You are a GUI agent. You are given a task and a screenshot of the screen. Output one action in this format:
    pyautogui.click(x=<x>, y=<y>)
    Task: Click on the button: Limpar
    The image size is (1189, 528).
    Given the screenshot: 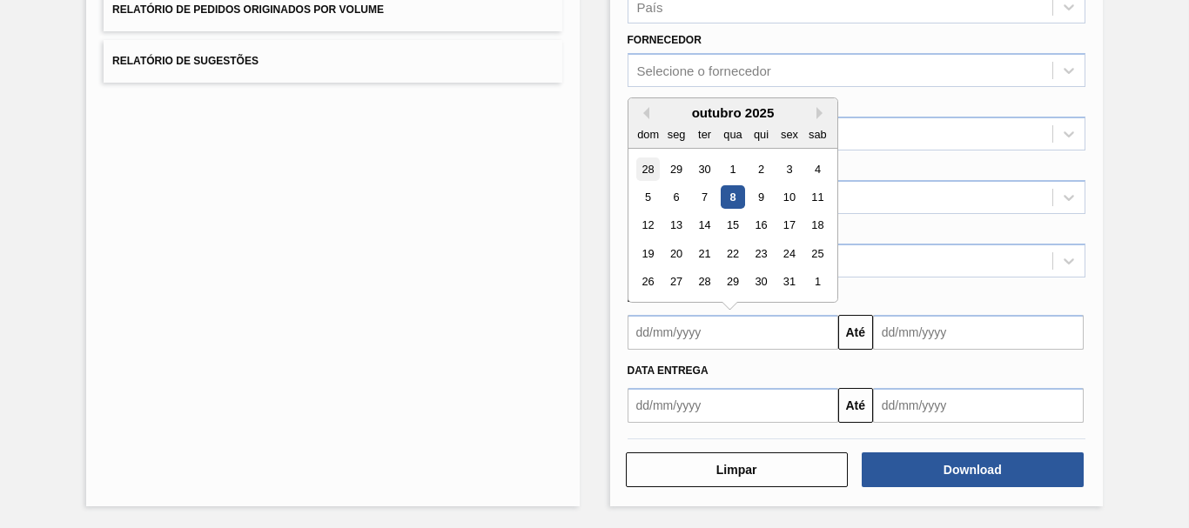 What is the action you would take?
    pyautogui.click(x=736, y=470)
    